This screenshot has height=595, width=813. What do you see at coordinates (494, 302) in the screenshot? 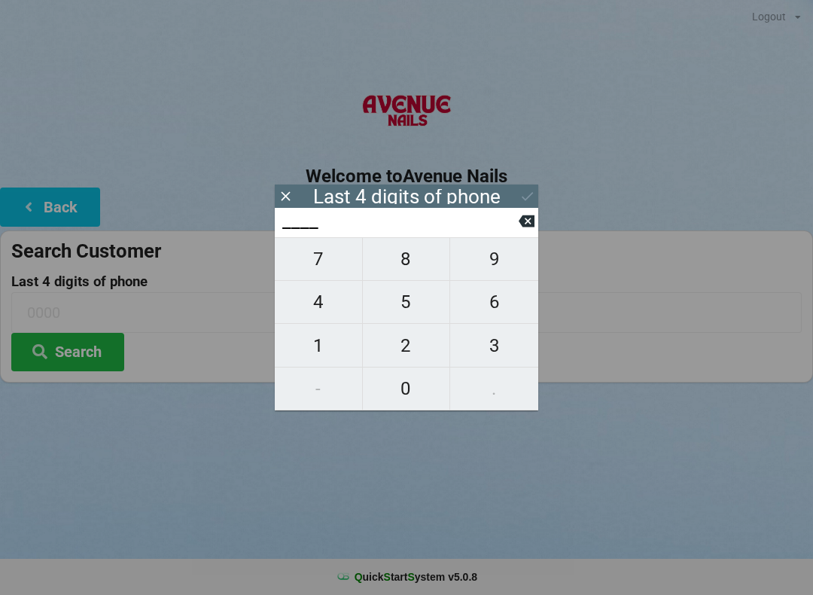
I see `button: 6` at bounding box center [494, 302].